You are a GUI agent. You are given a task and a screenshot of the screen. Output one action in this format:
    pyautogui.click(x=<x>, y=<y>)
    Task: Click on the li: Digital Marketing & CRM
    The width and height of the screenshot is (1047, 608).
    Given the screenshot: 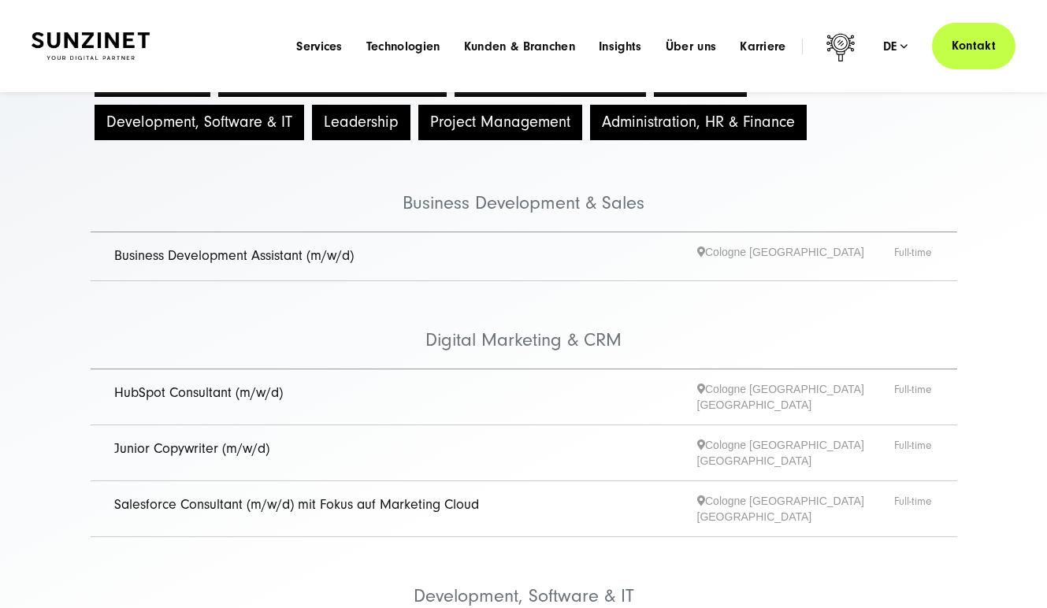 What is the action you would take?
    pyautogui.click(x=524, y=325)
    